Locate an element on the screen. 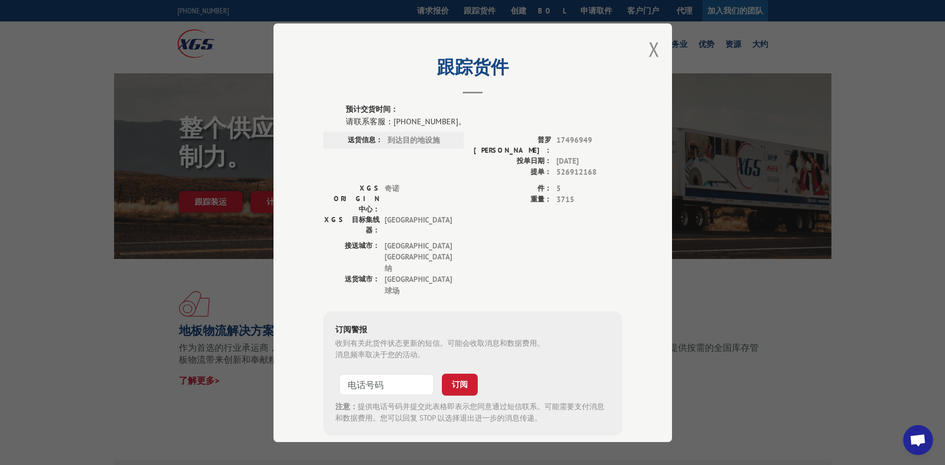  input: 电话号码 is located at coordinates (387, 384).